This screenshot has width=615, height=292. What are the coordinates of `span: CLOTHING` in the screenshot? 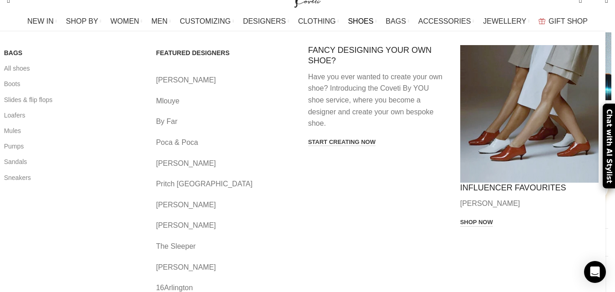 It's located at (317, 21).